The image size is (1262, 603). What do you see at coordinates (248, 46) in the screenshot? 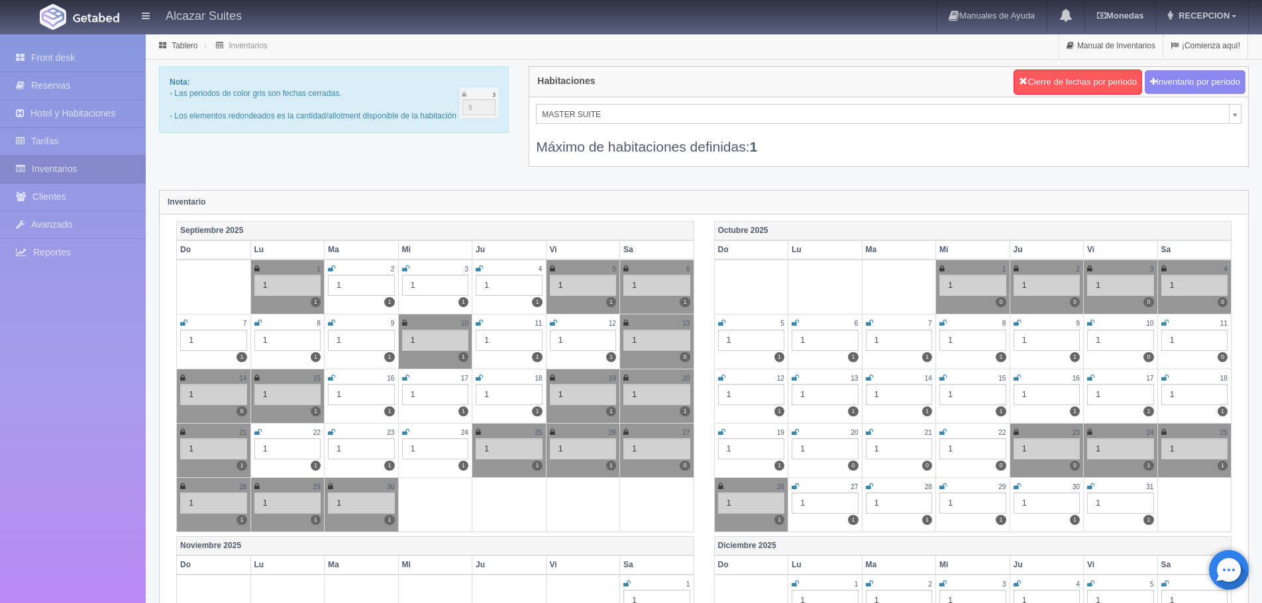
I see `a: Inventarios` at bounding box center [248, 46].